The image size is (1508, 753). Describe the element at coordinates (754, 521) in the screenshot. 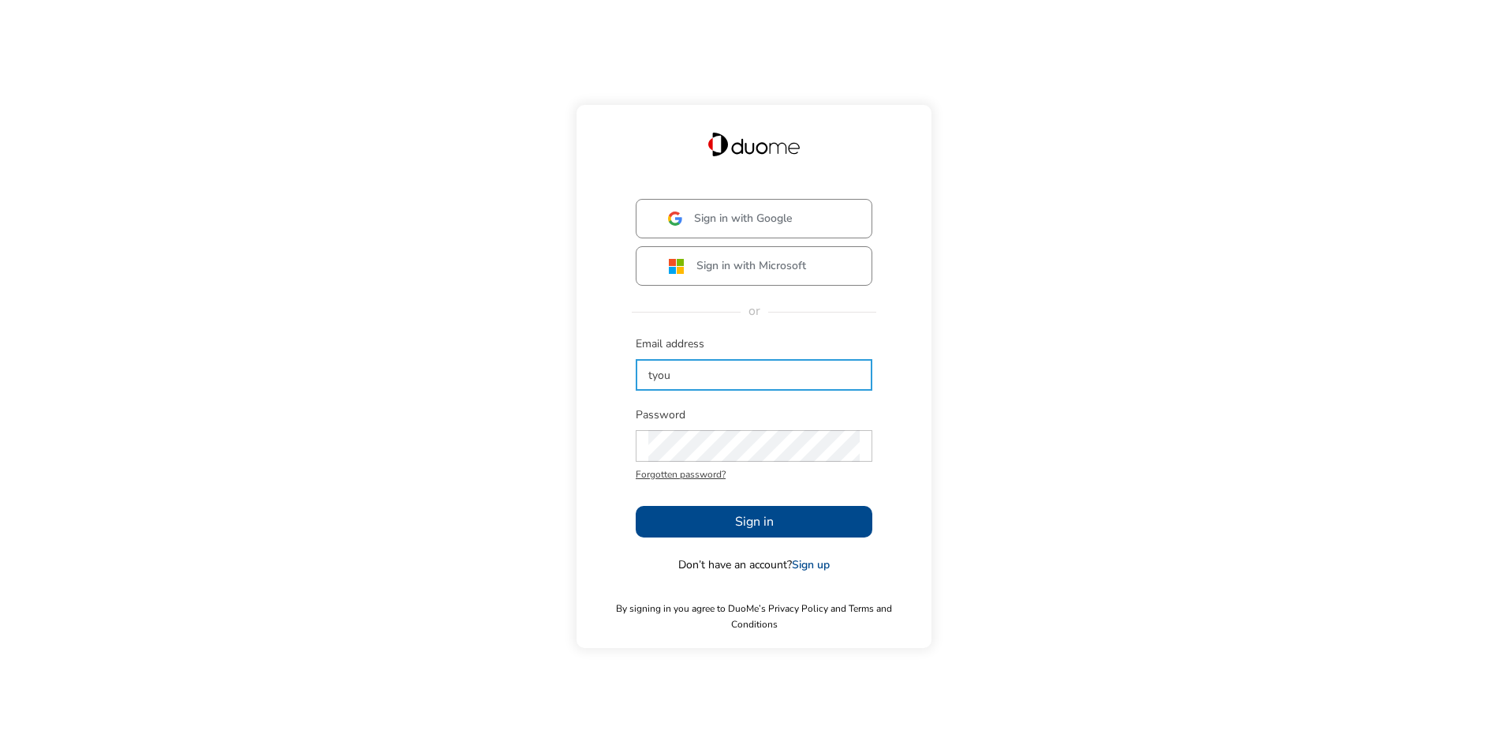

I see `span: Sign in` at that location.